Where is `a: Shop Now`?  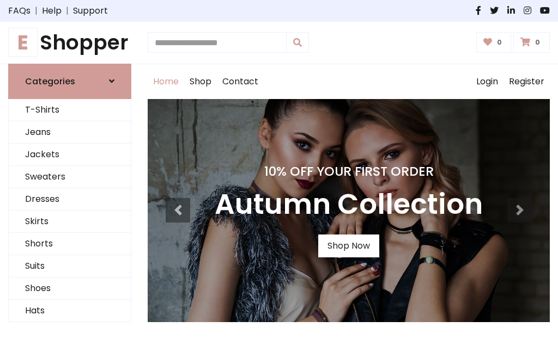 a: Shop Now is located at coordinates (348, 246).